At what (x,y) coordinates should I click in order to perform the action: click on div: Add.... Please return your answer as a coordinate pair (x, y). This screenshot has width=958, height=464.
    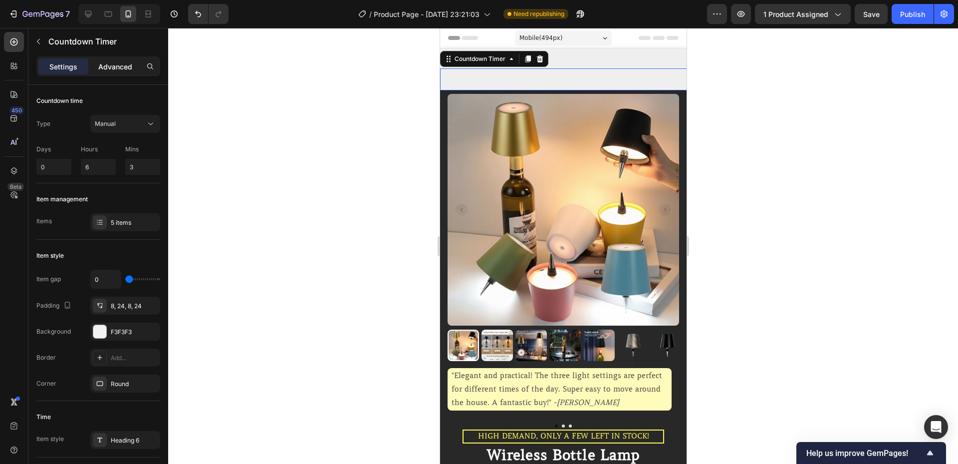
    Looking at the image, I should click on (134, 358).